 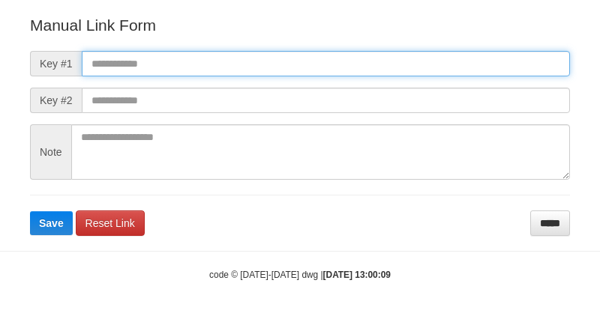 What do you see at coordinates (110, 223) in the screenshot?
I see `a: Reset Link` at bounding box center [110, 223].